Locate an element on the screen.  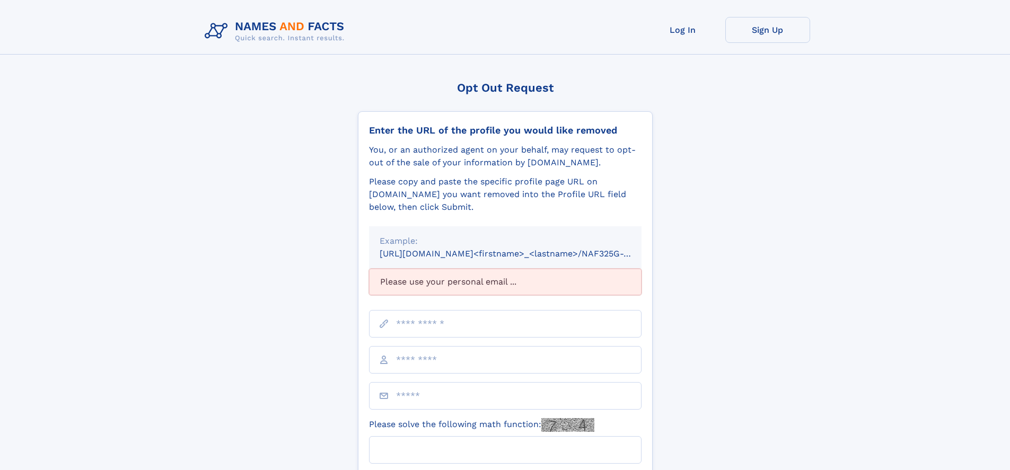
div: Opt Out Request is located at coordinates (505, 87).